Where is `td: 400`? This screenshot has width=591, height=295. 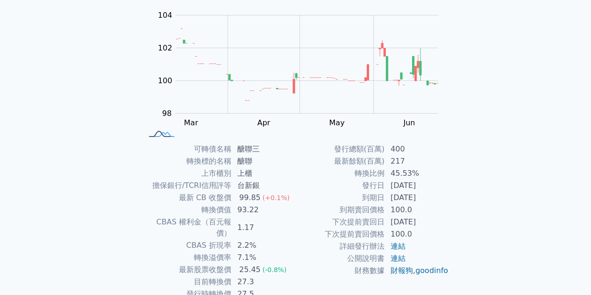 td: 400 is located at coordinates (417, 149).